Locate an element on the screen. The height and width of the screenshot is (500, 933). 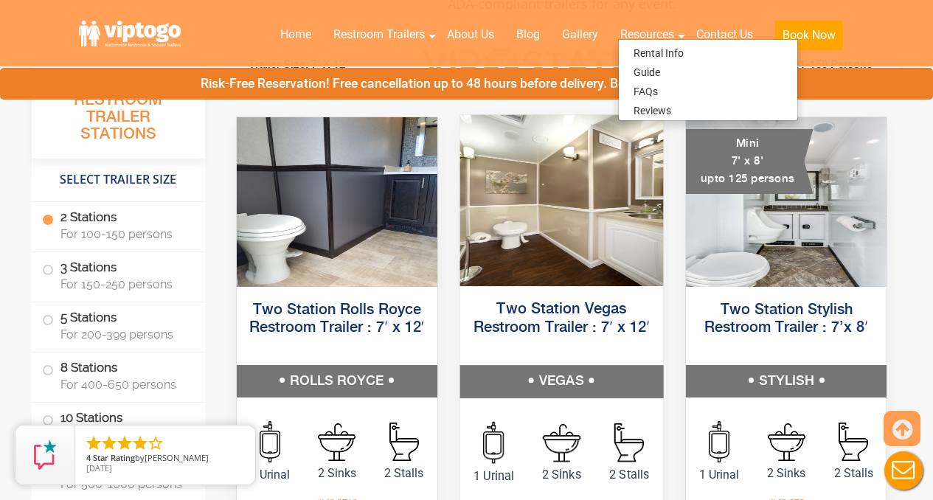
span: Star Rating is located at coordinates (114, 457).